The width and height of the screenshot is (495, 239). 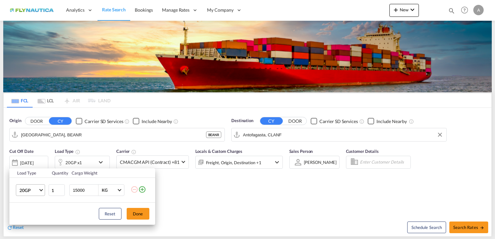 What do you see at coordinates (142, 189) in the screenshot?
I see `md-icon: icon-plus-circle-outline` at bounding box center [142, 189].